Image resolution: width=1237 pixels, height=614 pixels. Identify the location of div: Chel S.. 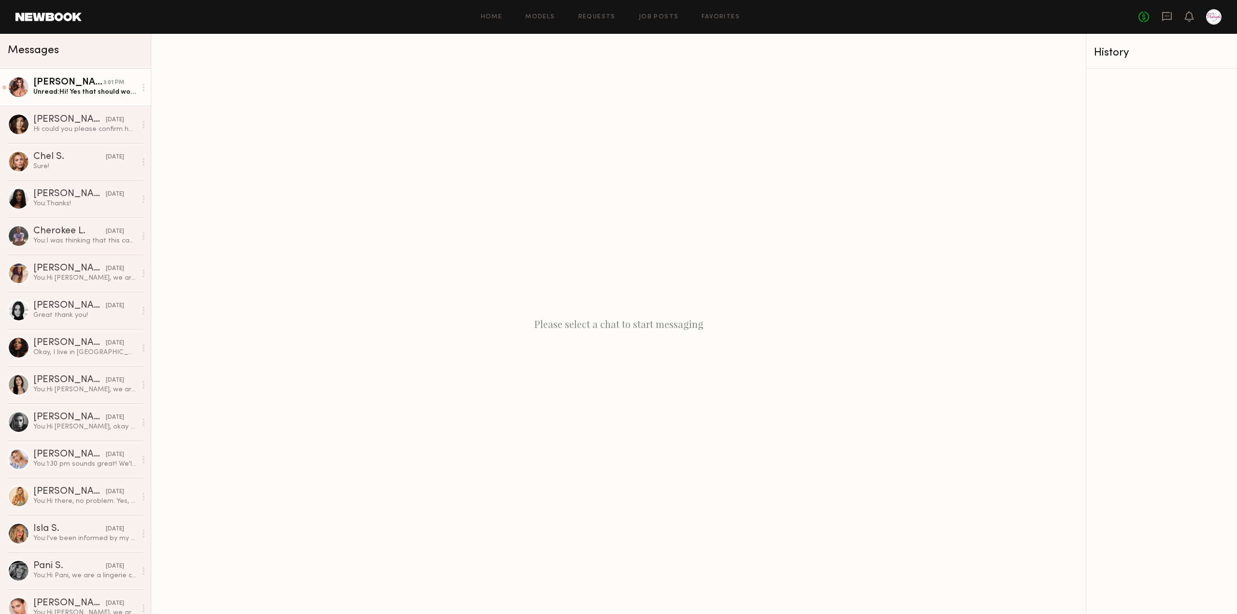
(70, 157).